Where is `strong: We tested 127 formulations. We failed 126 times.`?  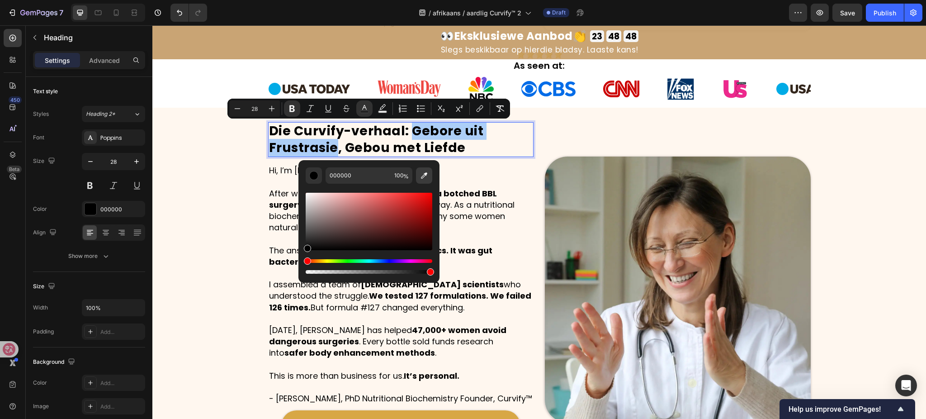 strong: We tested 127 formulations. We failed 126 times. is located at coordinates (248, 276).